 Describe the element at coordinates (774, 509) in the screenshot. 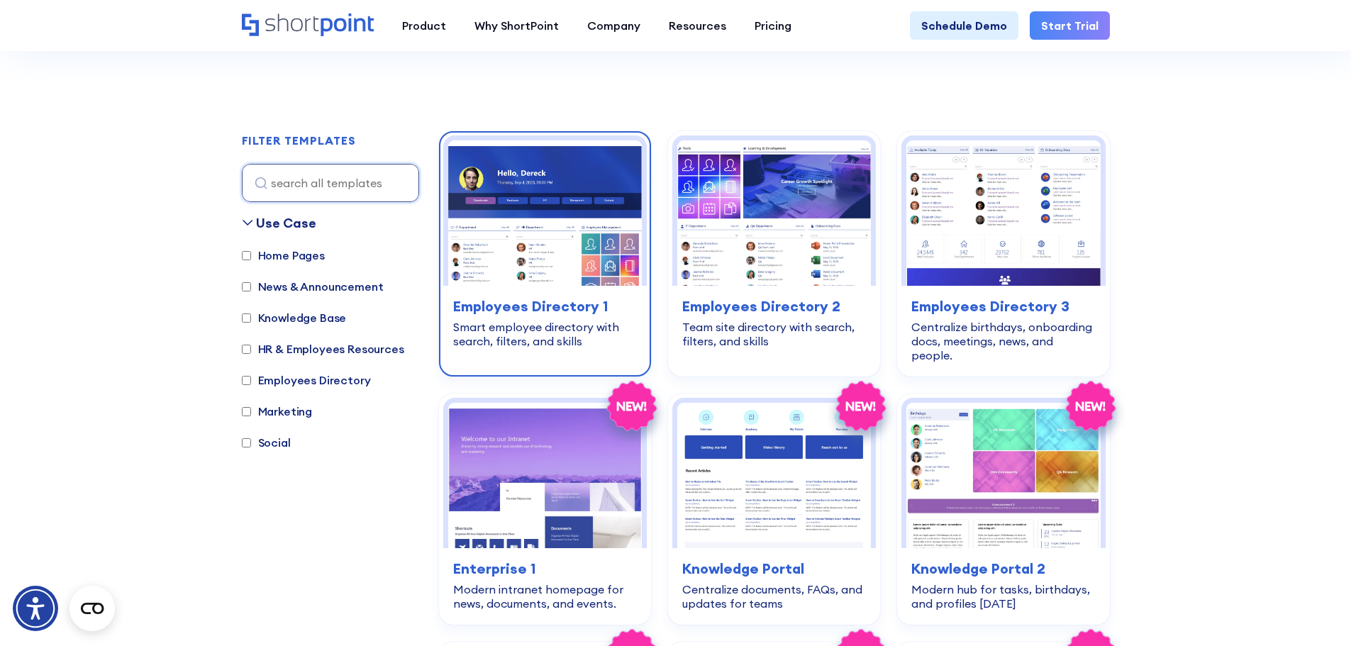

I see `a: SharePoint knowledge base template: Centralize documents, FAQs, and updates for teamsKnowledge Po...` at that location.